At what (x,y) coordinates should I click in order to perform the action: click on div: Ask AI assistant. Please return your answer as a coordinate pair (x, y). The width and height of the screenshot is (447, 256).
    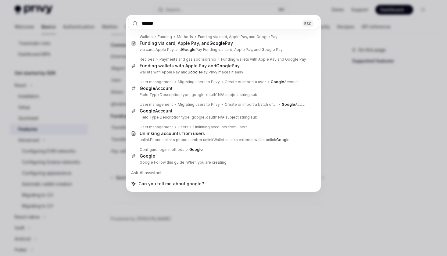
    Looking at the image, I should click on (223, 173).